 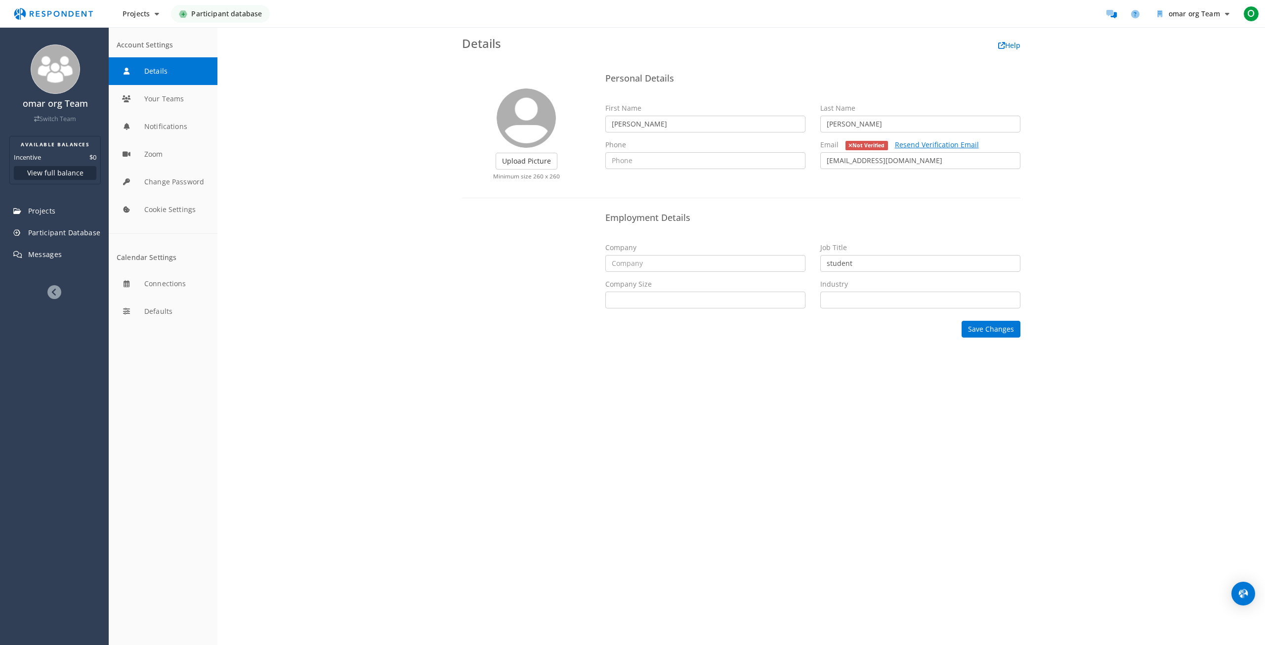 What do you see at coordinates (937, 144) in the screenshot?
I see `a: Resend Verification Email` at bounding box center [937, 144].